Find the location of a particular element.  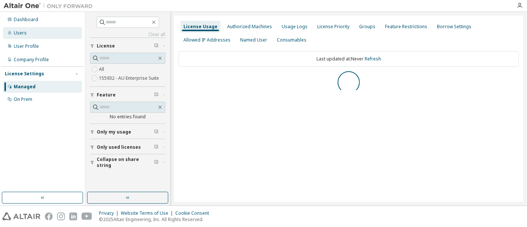

span: Collapse on share string is located at coordinates (125, 162).